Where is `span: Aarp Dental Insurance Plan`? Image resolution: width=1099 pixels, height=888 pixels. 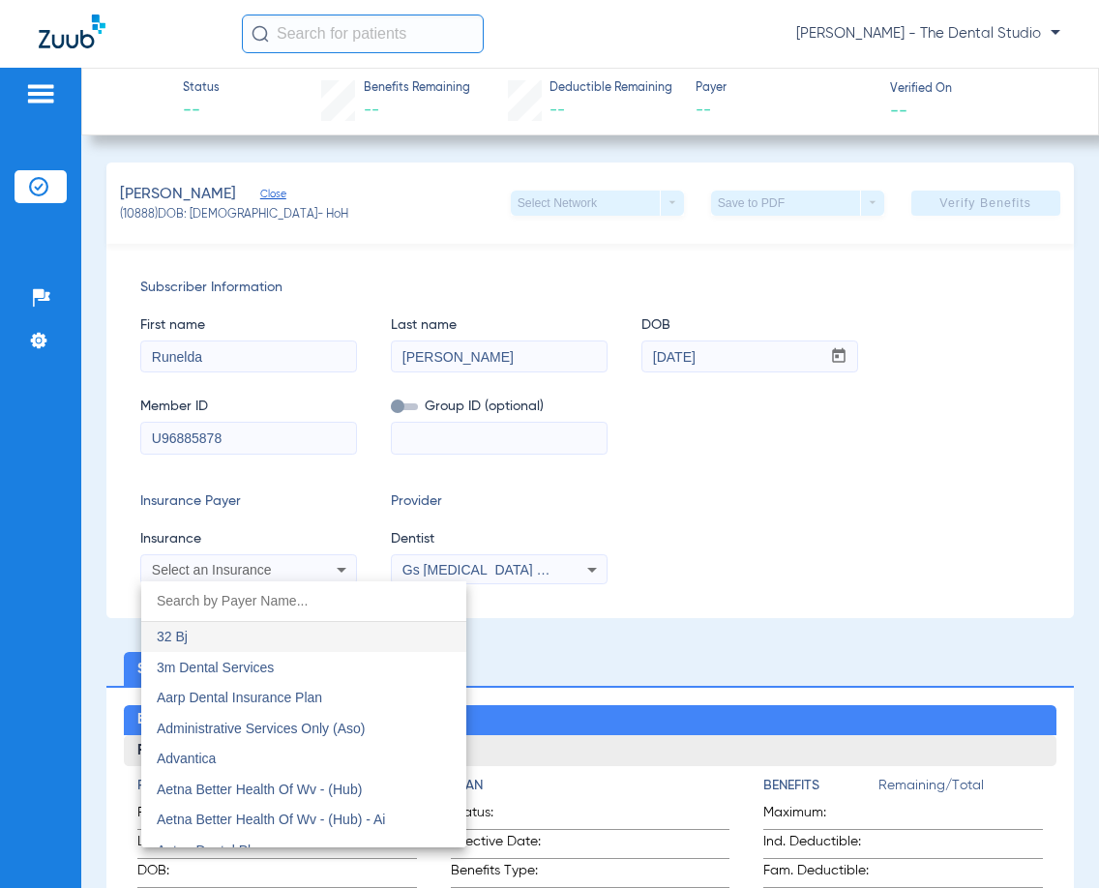
span: Aarp Dental Insurance Plan is located at coordinates (239, 697).